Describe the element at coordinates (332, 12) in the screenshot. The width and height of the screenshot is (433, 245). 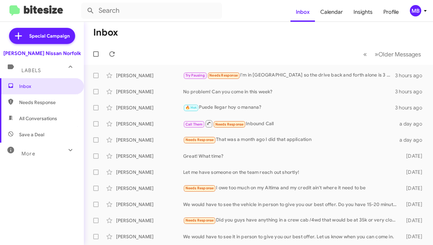
I see `a: Calendar` at that location.